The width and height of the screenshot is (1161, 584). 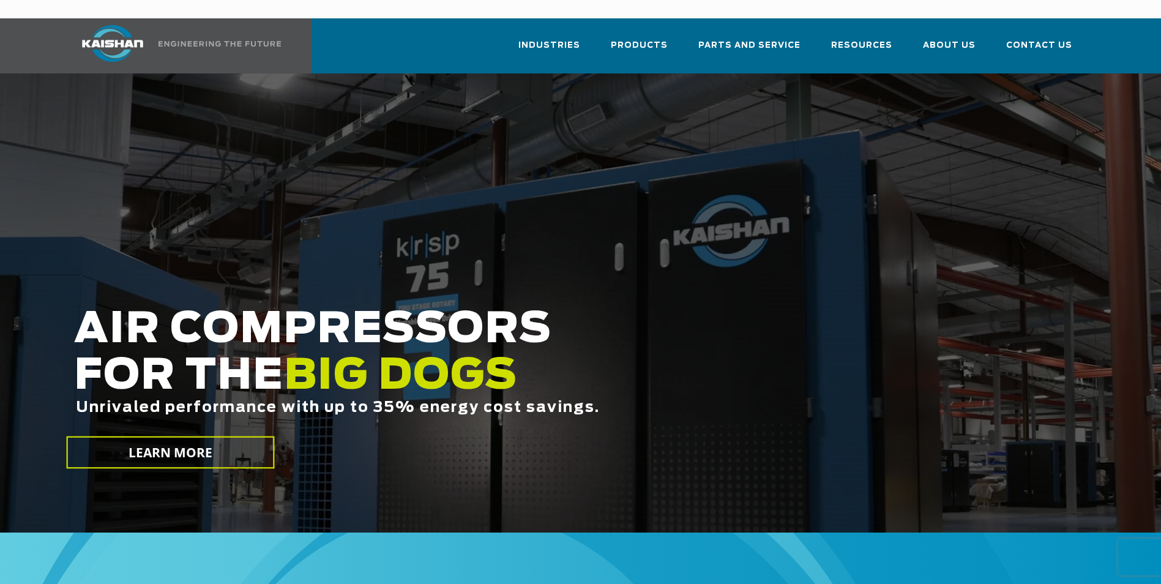 What do you see at coordinates (1039, 45) in the screenshot?
I see `span: Contact Us` at bounding box center [1039, 45].